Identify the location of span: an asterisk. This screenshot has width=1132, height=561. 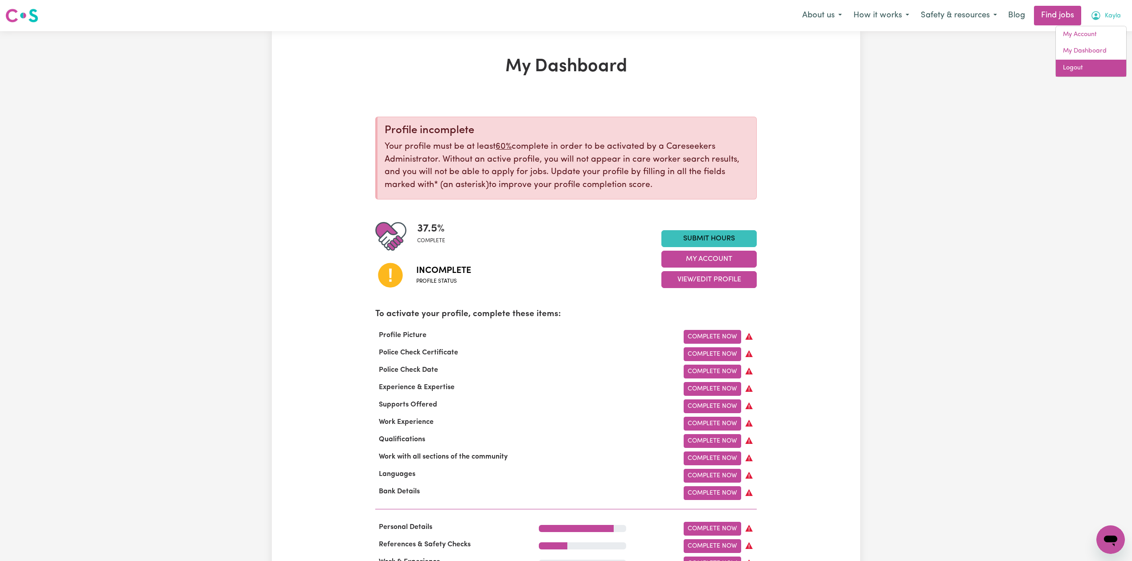
(461, 185).